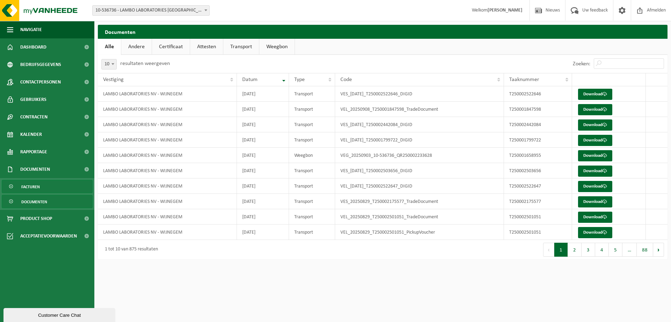 Image resolution: width=671 pixels, height=322 pixels. What do you see at coordinates (537, 171) in the screenshot?
I see `td: T250002503656` at bounding box center [537, 171].